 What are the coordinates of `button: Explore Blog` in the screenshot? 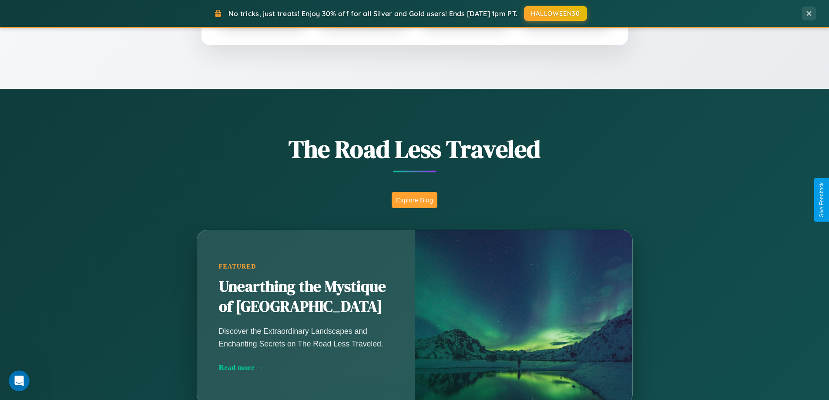 It's located at (414, 200).